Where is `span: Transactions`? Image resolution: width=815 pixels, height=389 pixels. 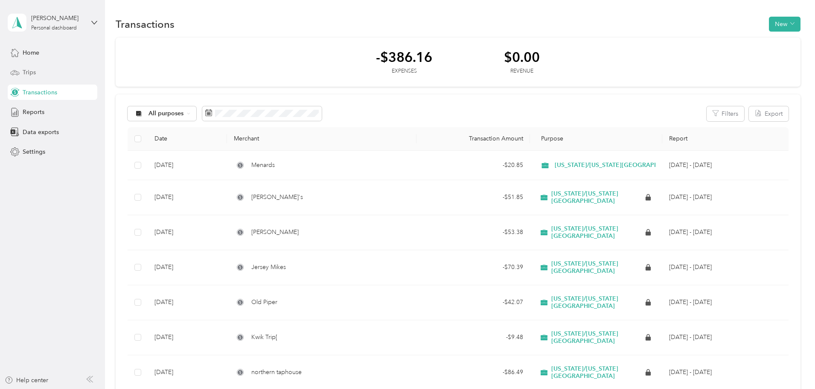 span: Transactions is located at coordinates (40, 92).